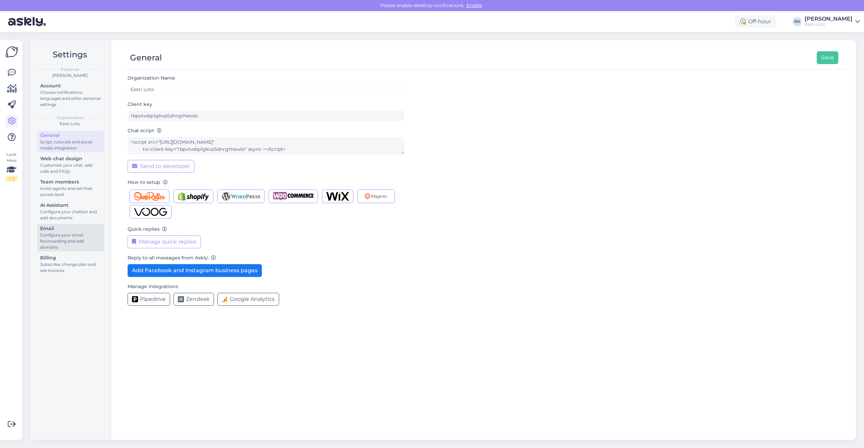 This screenshot has width=864, height=448. What do you see at coordinates (71, 141) in the screenshot?
I see `a: GeneralScript, tutorials and social media integration` at bounding box center [71, 141].